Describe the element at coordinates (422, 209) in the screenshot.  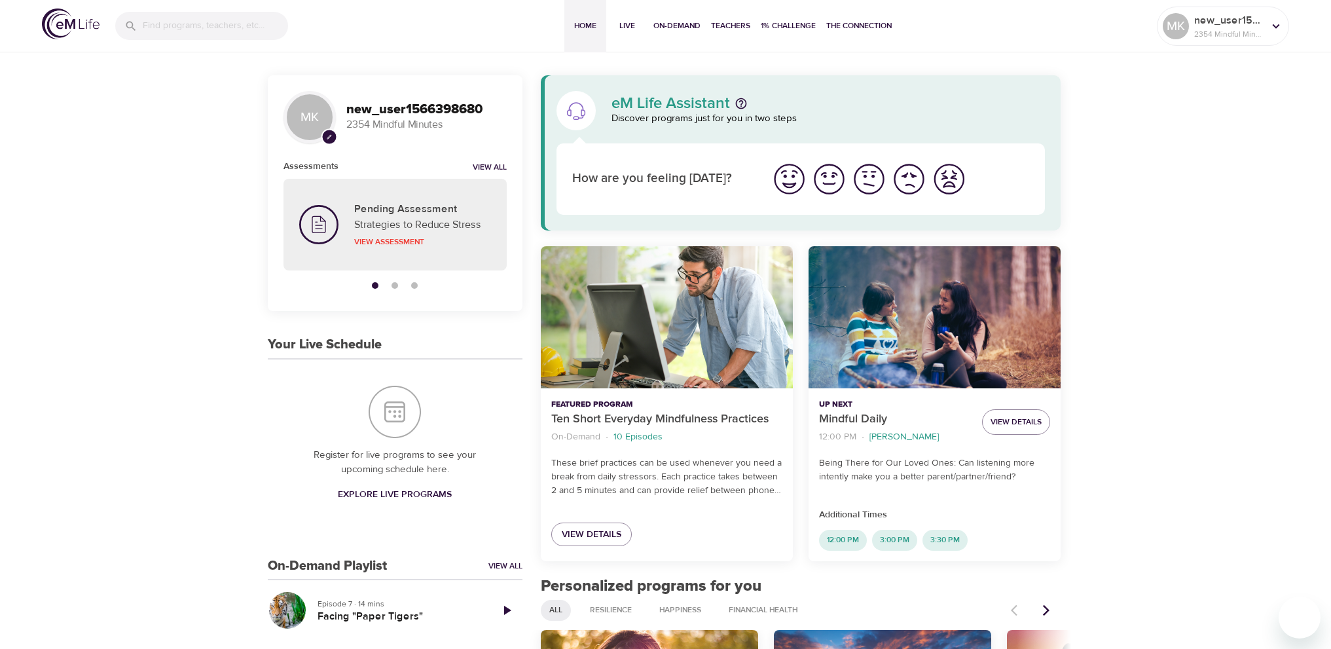
I see `h5: Pending Assessment` at that location.